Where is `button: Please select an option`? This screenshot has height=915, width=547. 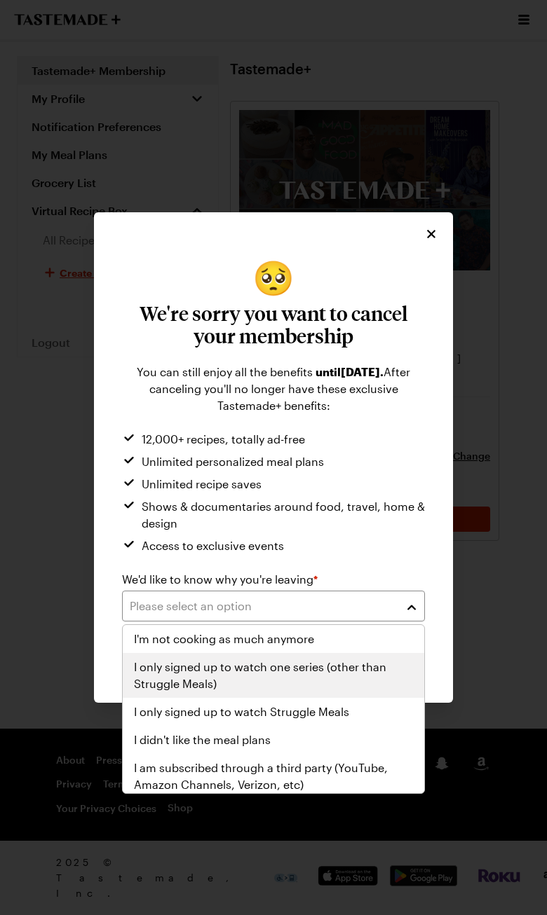 button: Please select an option is located at coordinates (273, 606).